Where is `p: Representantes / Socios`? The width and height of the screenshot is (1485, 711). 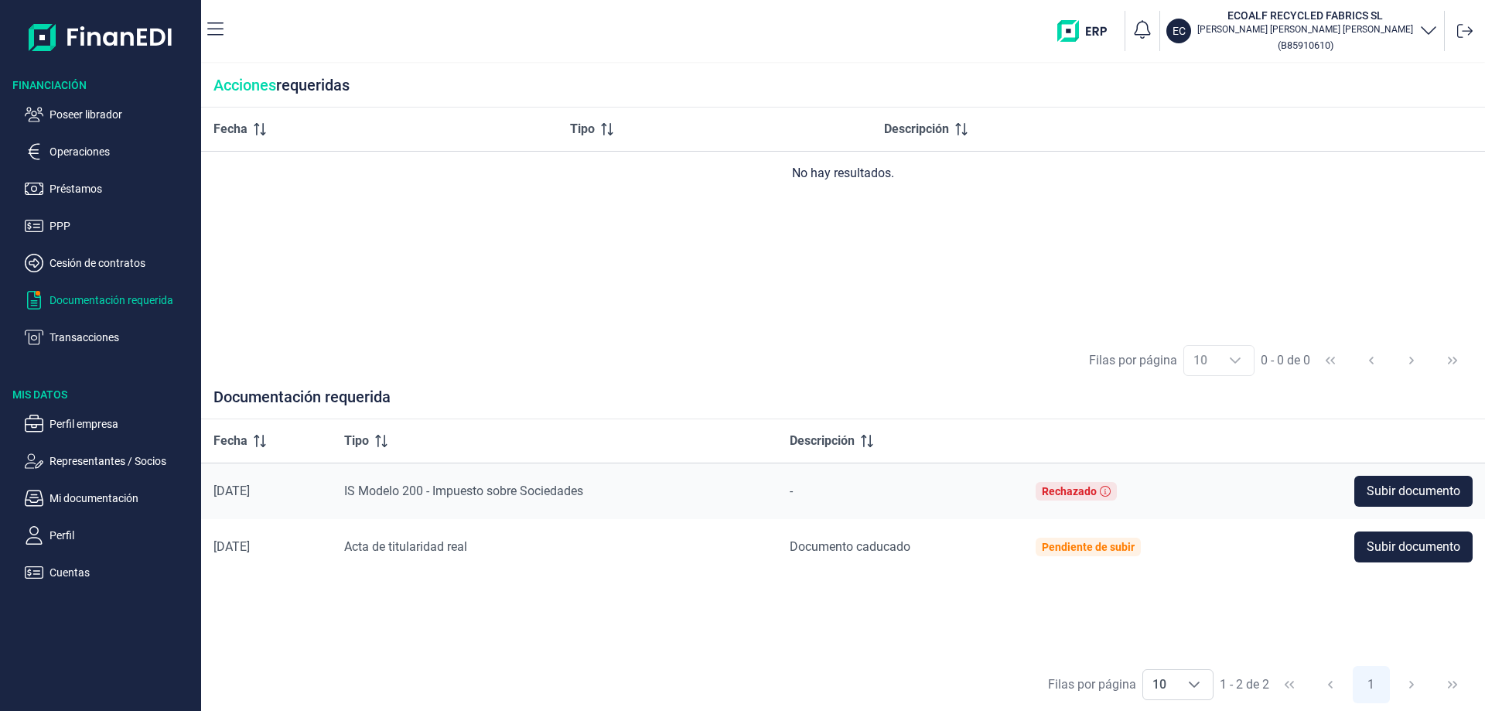 p: Representantes / Socios is located at coordinates (122, 461).